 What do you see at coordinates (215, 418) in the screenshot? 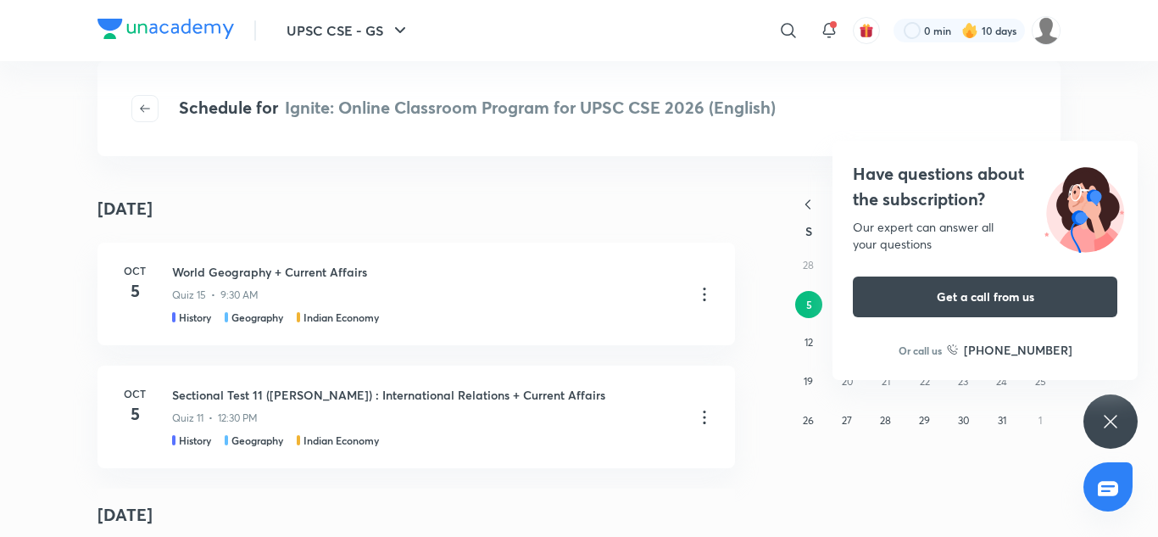
I see `p: Quiz 11 • 12:30 PM` at bounding box center [215, 418].